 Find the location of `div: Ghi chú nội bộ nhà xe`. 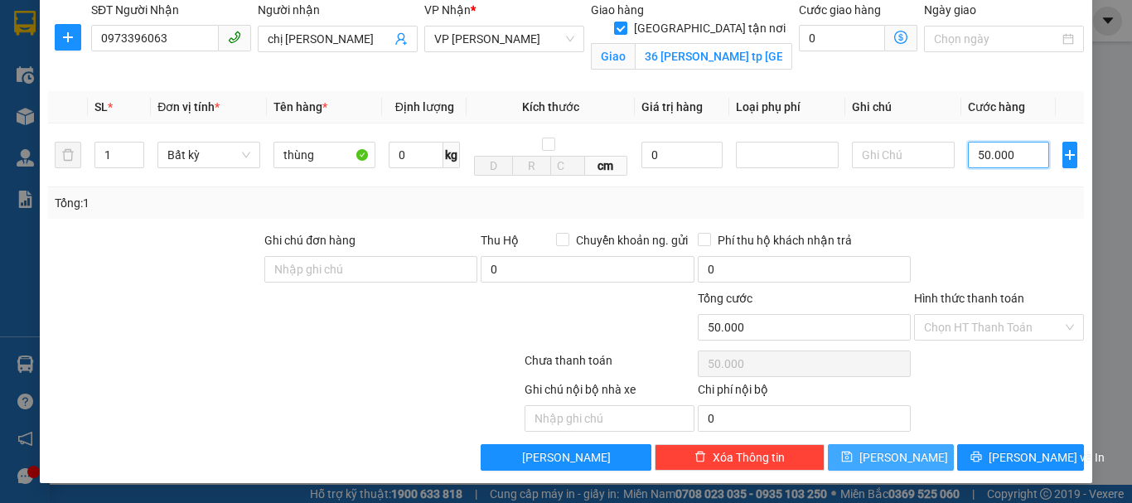

div: Ghi chú nội bộ nhà xe is located at coordinates (609, 393).